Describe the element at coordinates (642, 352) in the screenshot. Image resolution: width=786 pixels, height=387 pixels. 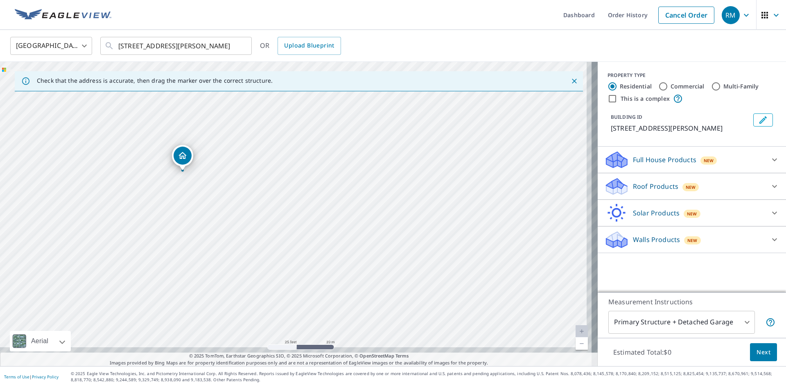
I see `p: Estimated Total: $0` at that location.